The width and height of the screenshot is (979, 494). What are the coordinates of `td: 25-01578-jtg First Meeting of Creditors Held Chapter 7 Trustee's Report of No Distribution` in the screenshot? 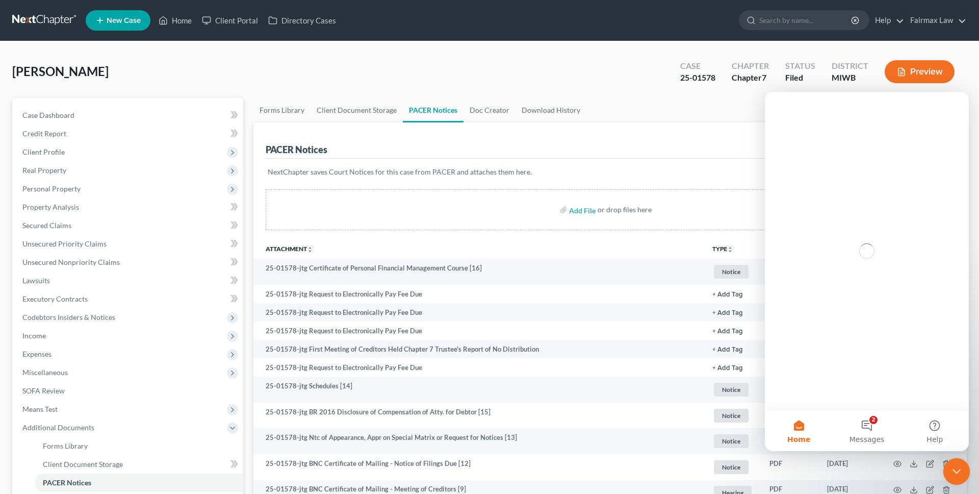 It's located at (479, 349).